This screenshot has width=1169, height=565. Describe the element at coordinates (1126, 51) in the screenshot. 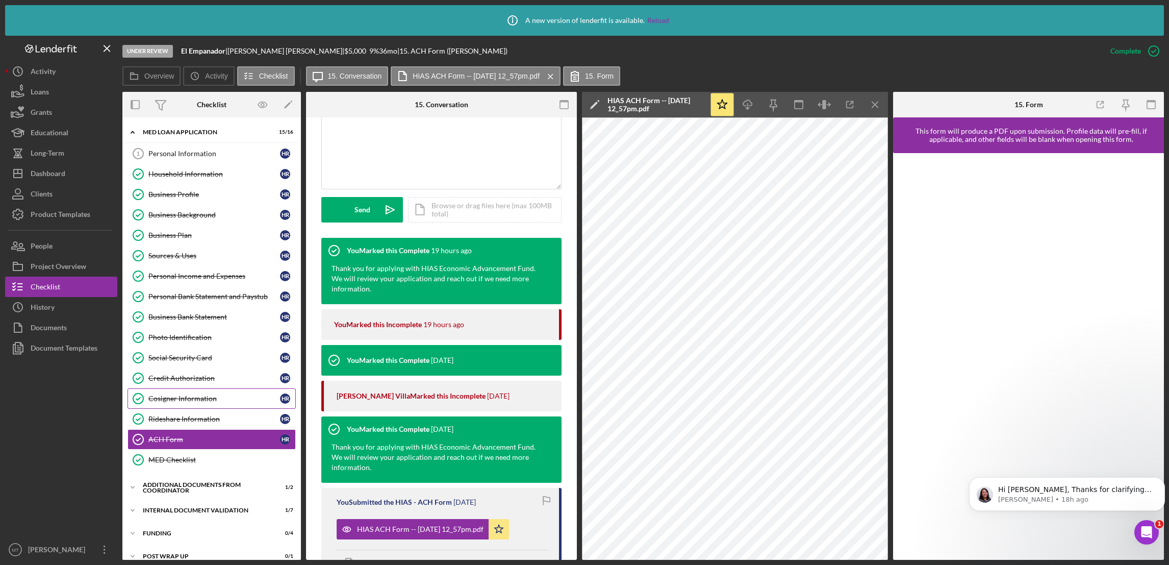

I see `div: Complete` at that location.